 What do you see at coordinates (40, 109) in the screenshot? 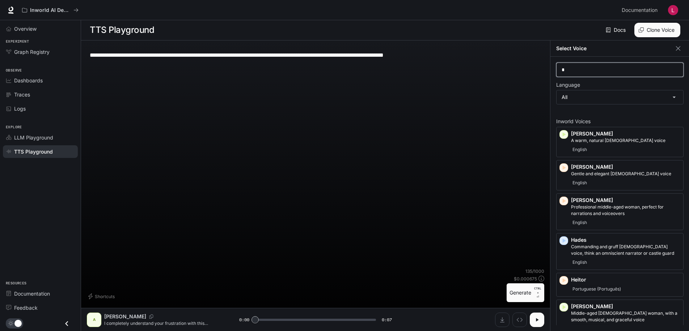
I see `a: Logs` at bounding box center [40, 109].